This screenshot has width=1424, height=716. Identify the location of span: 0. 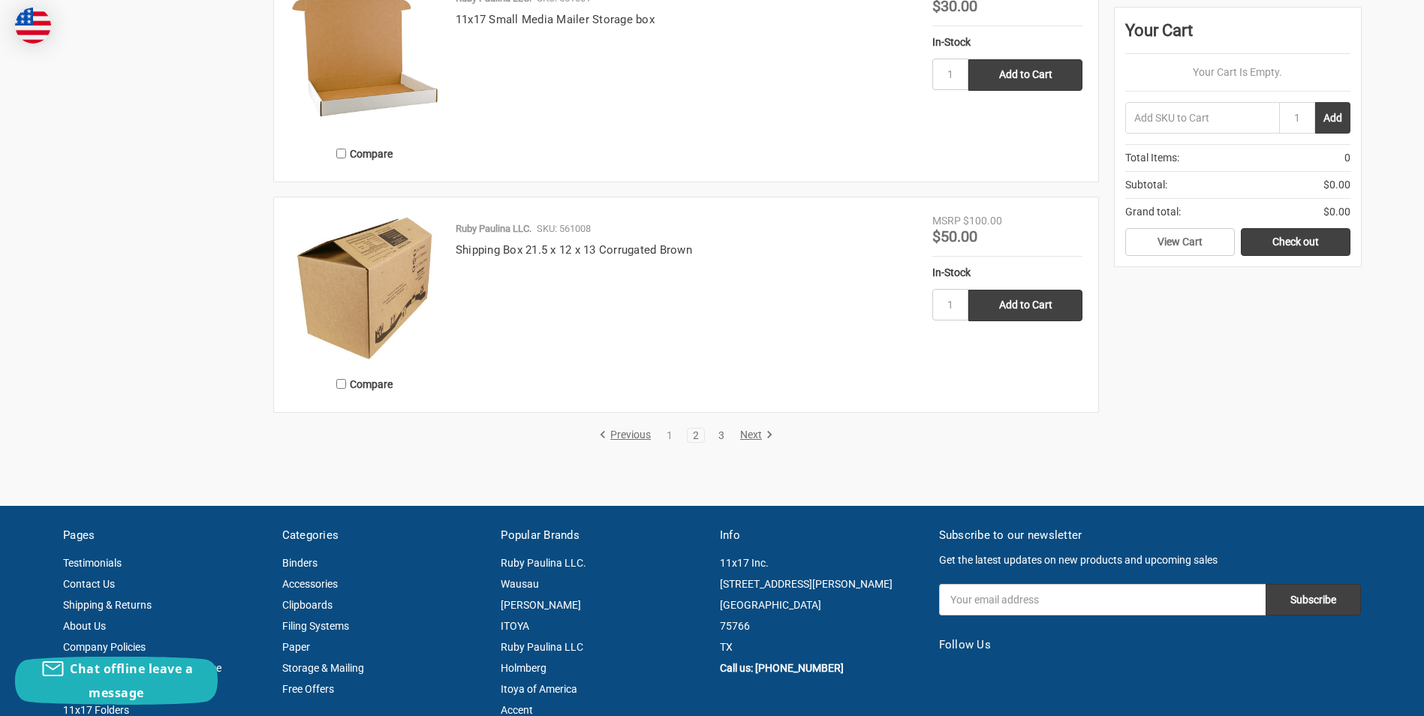
(1347, 158).